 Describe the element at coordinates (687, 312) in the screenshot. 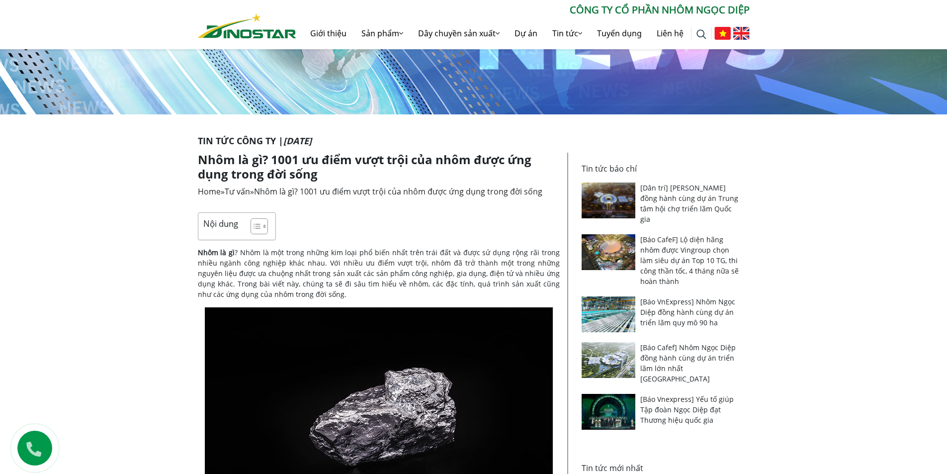

I see `a: [Báo VnExpress] Nhôm Ngọc Diệp đồng hành cùng dự án triển lãm quy mô 90 ha` at that location.